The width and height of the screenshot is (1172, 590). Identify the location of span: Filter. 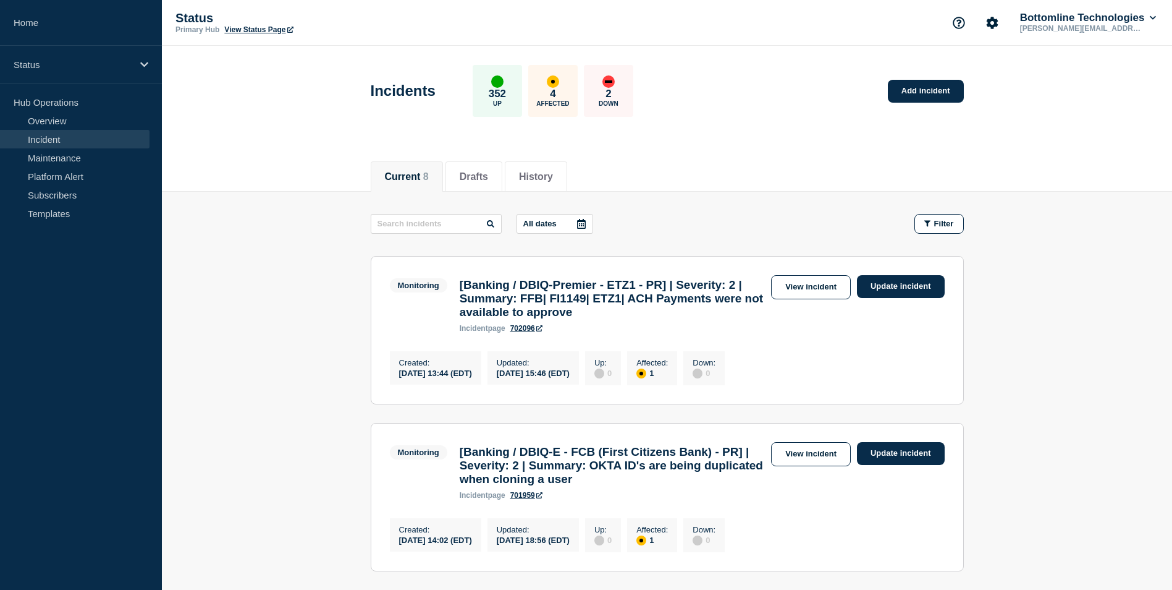
(944, 223).